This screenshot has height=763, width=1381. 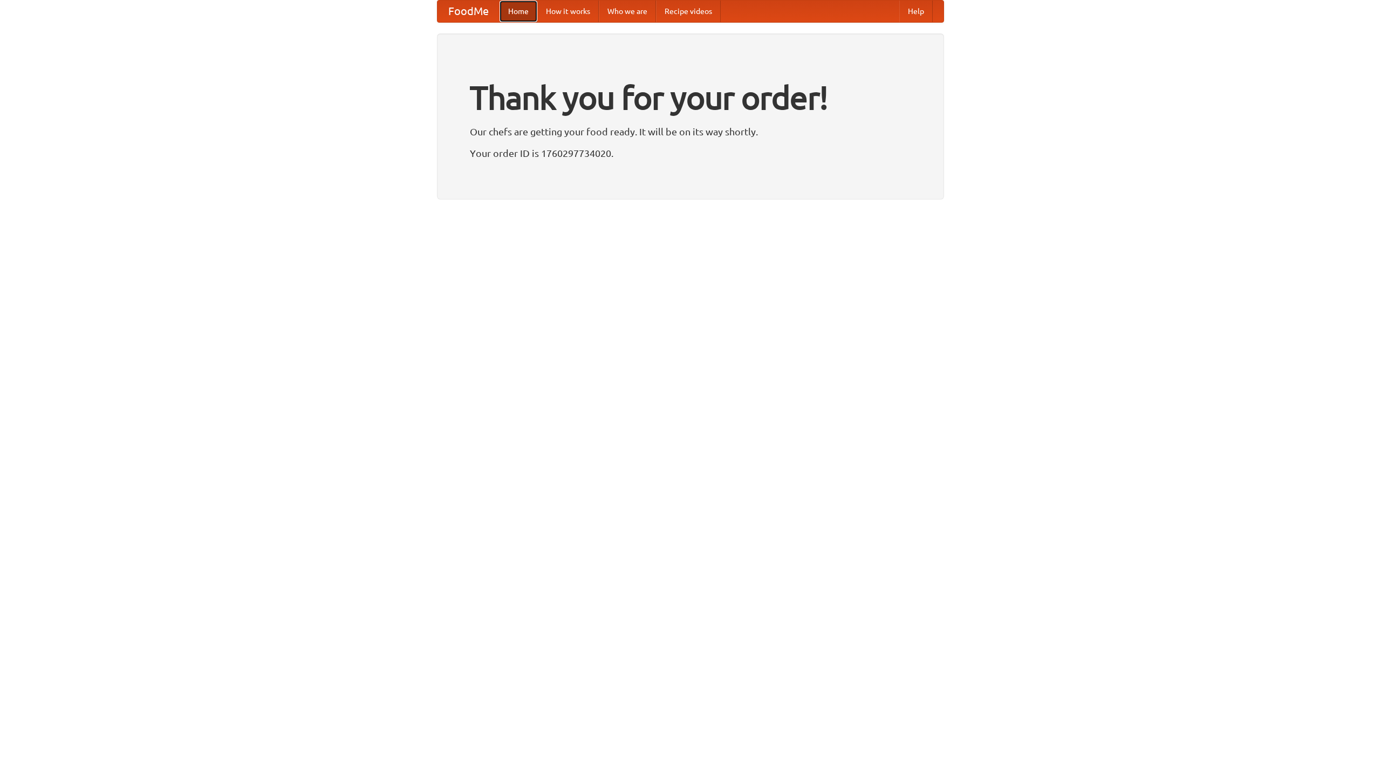 What do you see at coordinates (688, 11) in the screenshot?
I see `a: Recipe videos` at bounding box center [688, 11].